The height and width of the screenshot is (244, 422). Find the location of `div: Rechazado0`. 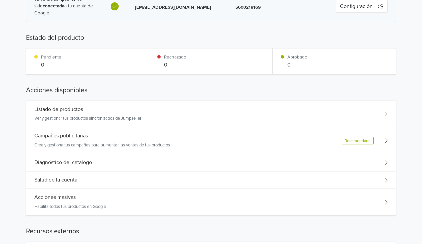

div: Rechazado0 is located at coordinates (211, 61).